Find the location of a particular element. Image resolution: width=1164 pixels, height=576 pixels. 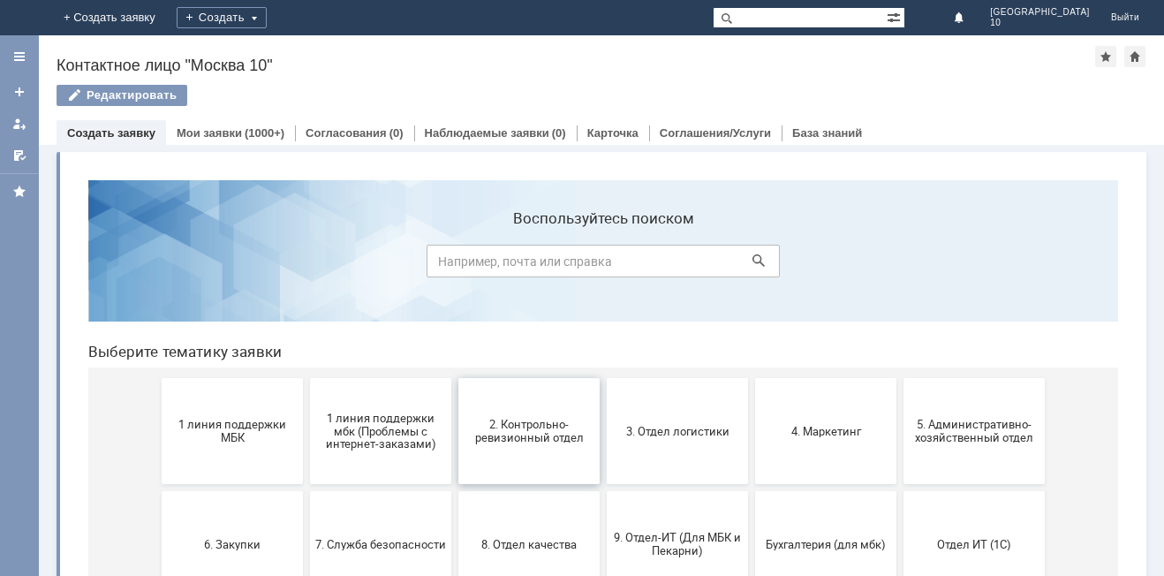

span: 10 is located at coordinates (1040, 23).